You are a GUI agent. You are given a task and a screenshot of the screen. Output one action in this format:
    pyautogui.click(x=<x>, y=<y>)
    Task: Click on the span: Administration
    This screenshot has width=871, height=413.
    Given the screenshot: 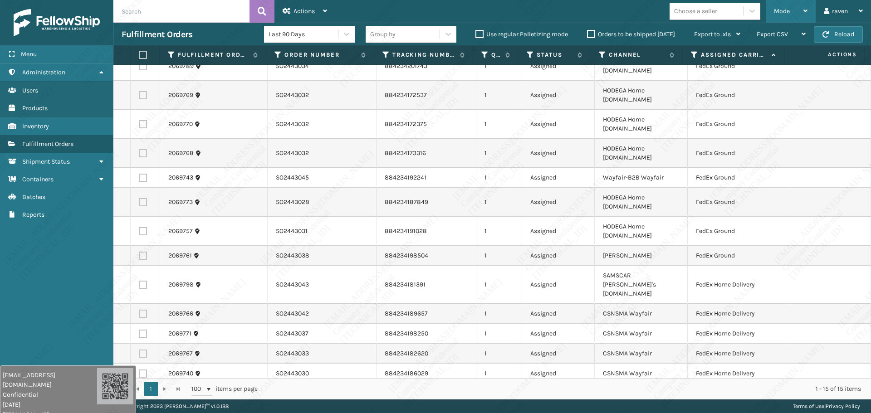 What is the action you would take?
    pyautogui.click(x=44, y=72)
    